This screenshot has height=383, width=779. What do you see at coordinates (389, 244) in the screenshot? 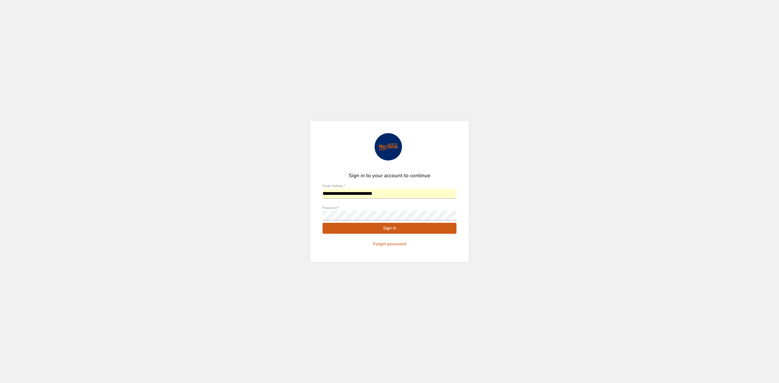
I see `span: Forgot password` at bounding box center [389, 244].